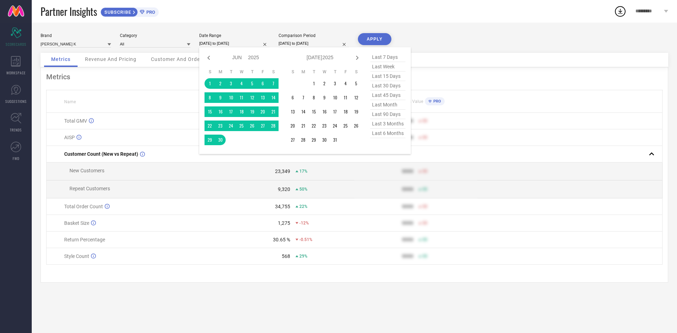  I want to click on th: Saturday, so click(273, 72).